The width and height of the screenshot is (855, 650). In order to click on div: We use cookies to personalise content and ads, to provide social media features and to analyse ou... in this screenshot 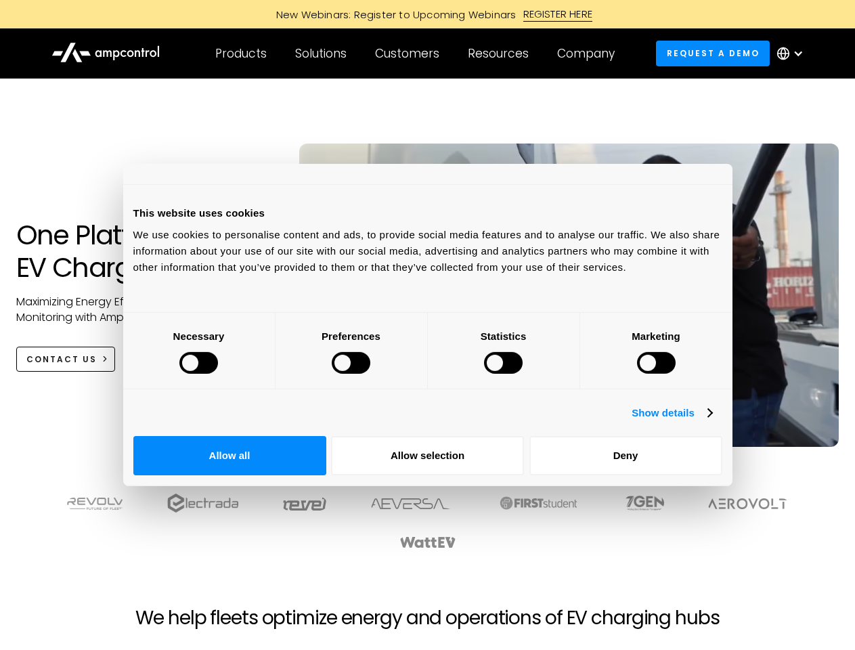, I will do `click(428, 251)`.